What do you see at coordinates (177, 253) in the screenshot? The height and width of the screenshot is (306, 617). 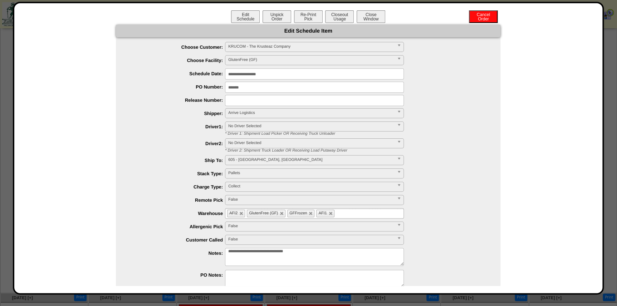 I see `label: Notes:` at bounding box center [177, 253].